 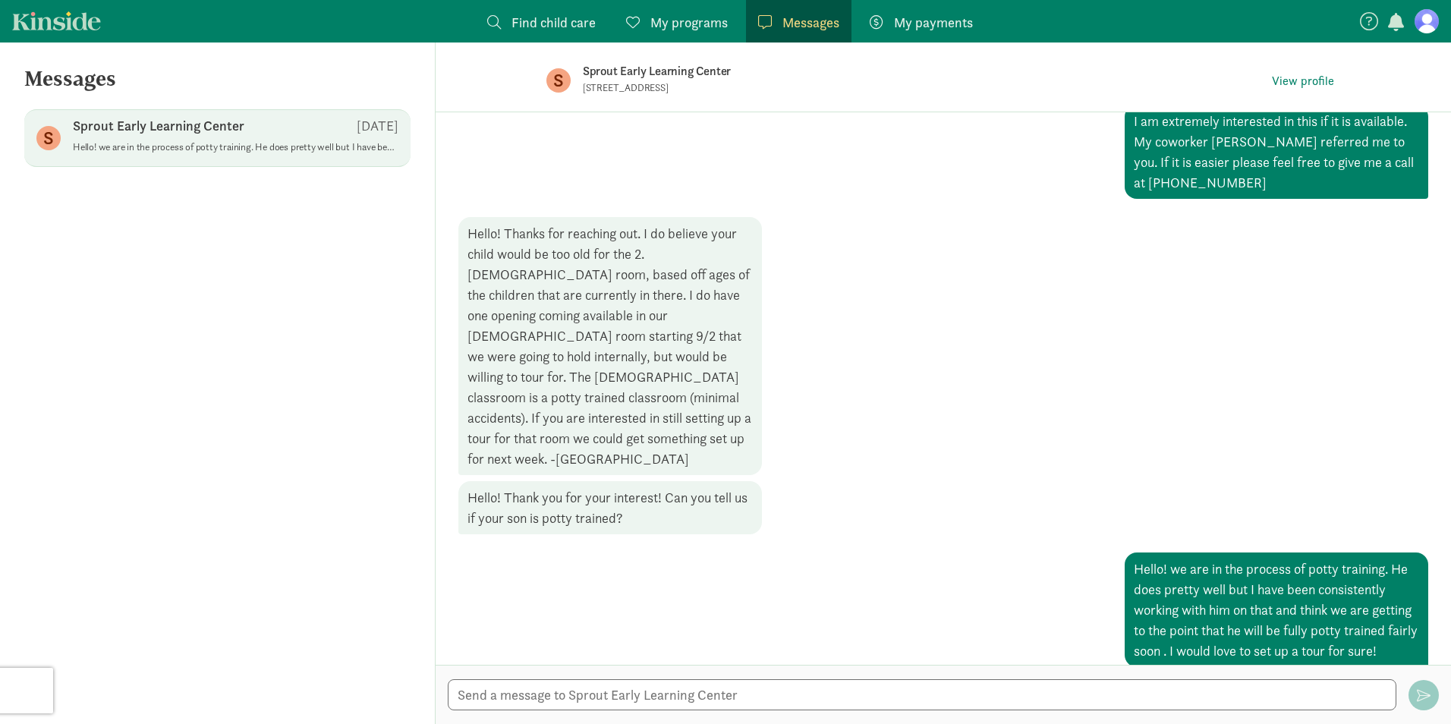 I want to click on span: Messages, so click(x=811, y=22).